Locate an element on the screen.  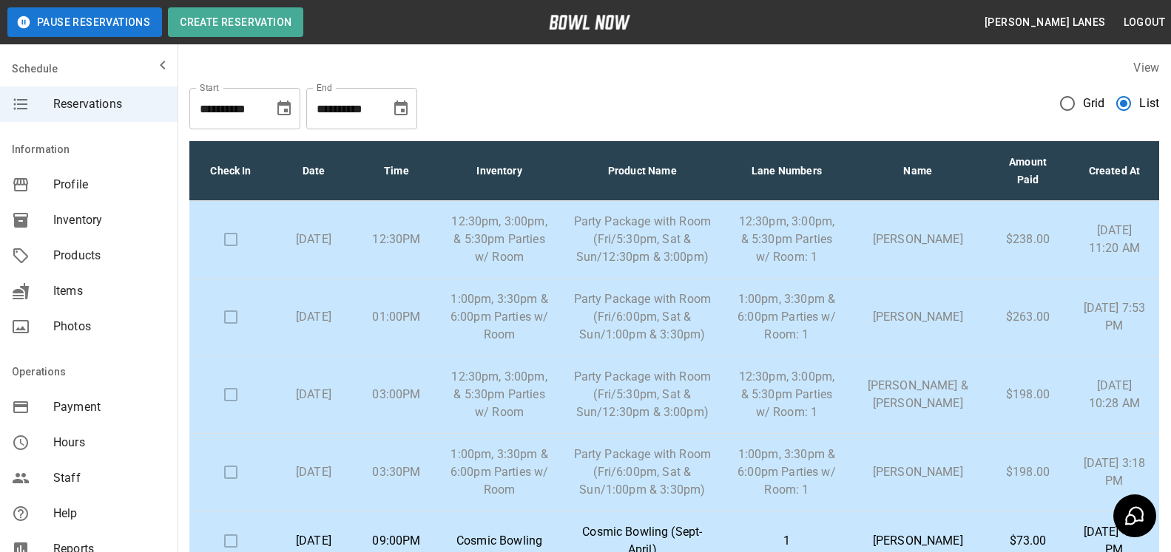
span: Reservations is located at coordinates (109, 104).